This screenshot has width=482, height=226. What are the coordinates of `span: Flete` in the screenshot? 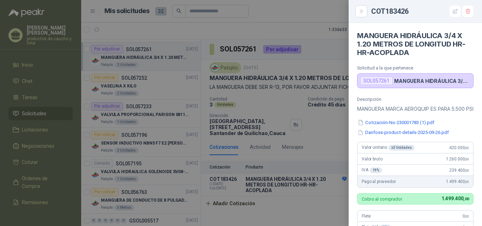 It's located at (366, 216).